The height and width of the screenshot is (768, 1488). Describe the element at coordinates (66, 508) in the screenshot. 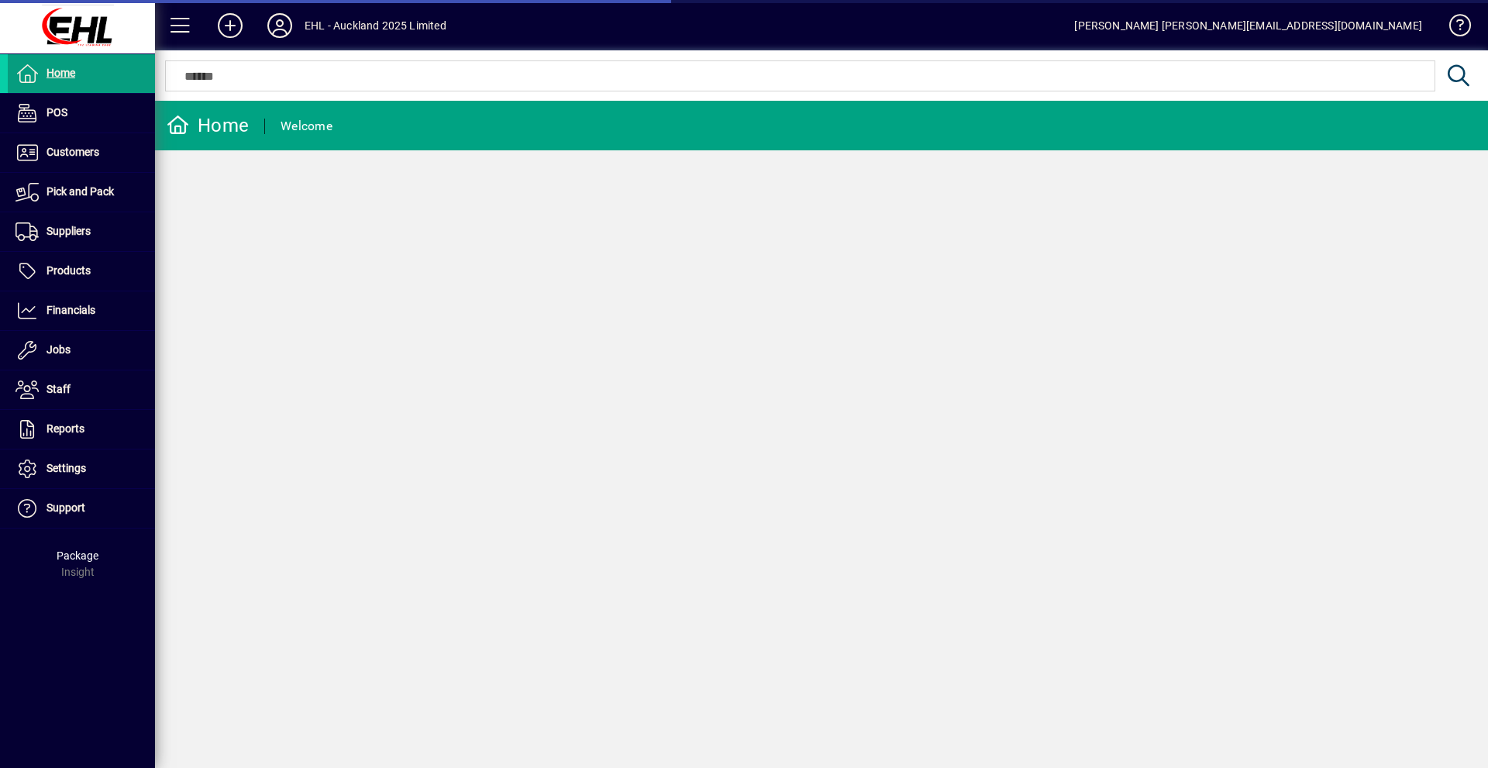

I see `span: Support` at that location.